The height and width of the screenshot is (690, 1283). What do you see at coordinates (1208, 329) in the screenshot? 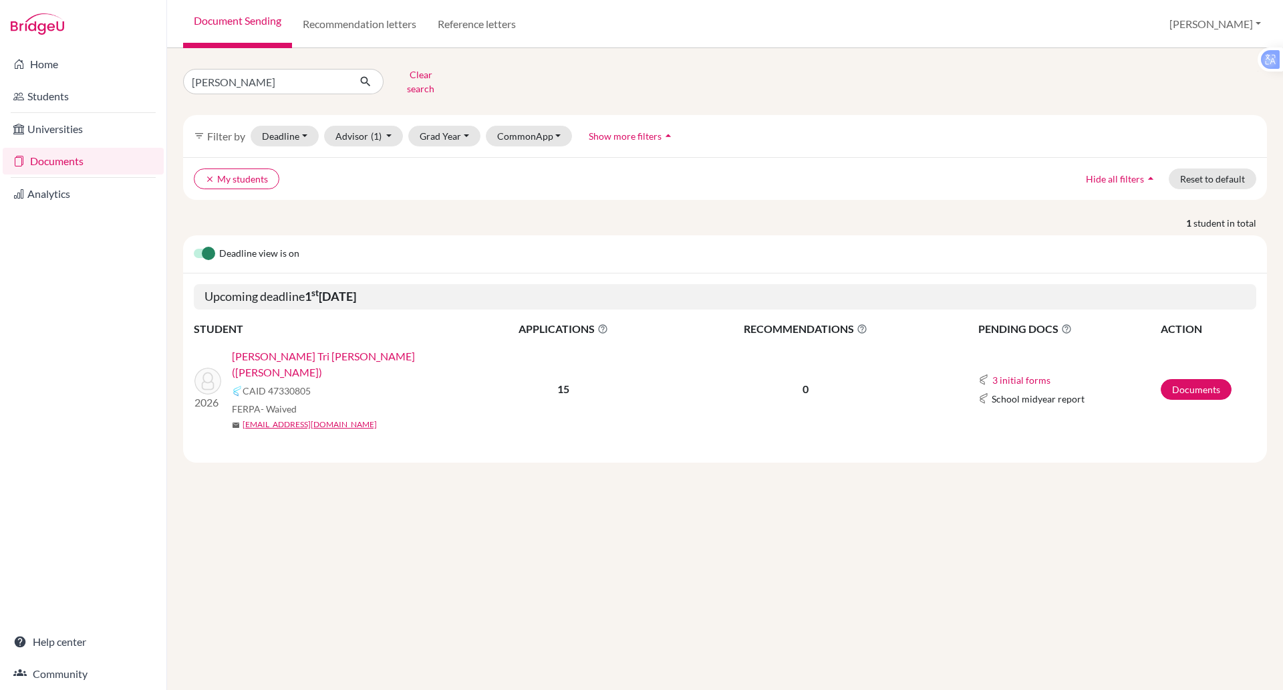
I see `th: ACTION` at bounding box center [1208, 329].